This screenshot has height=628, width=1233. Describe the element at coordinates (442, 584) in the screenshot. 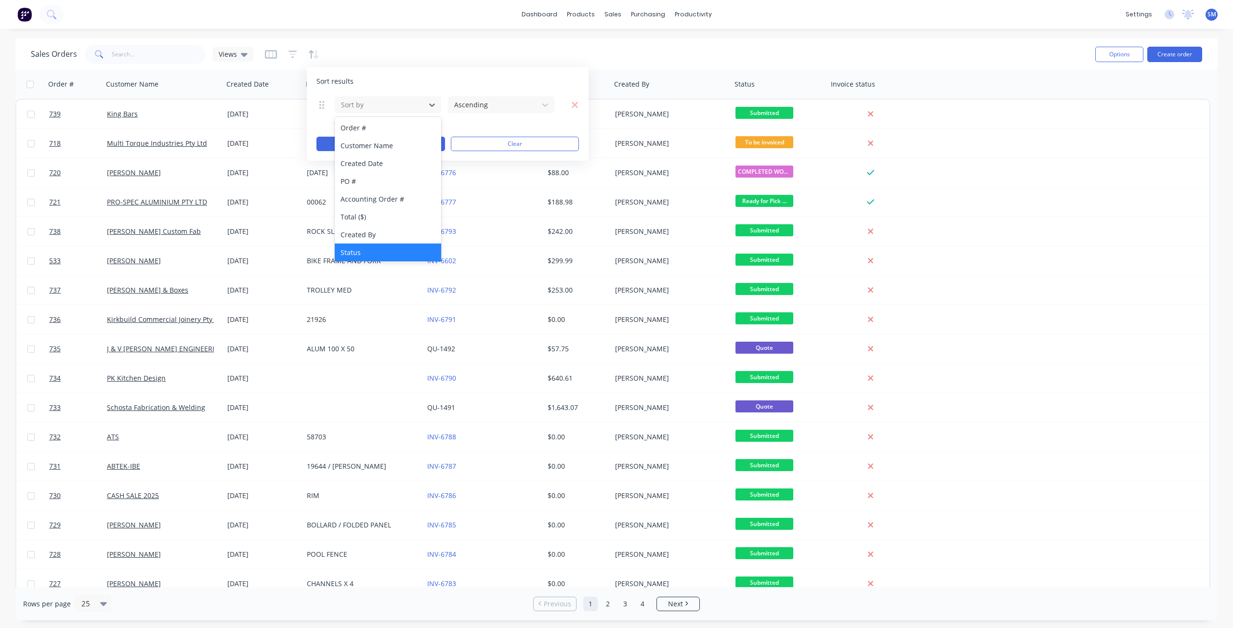

I see `a: INV-6783` at that location.